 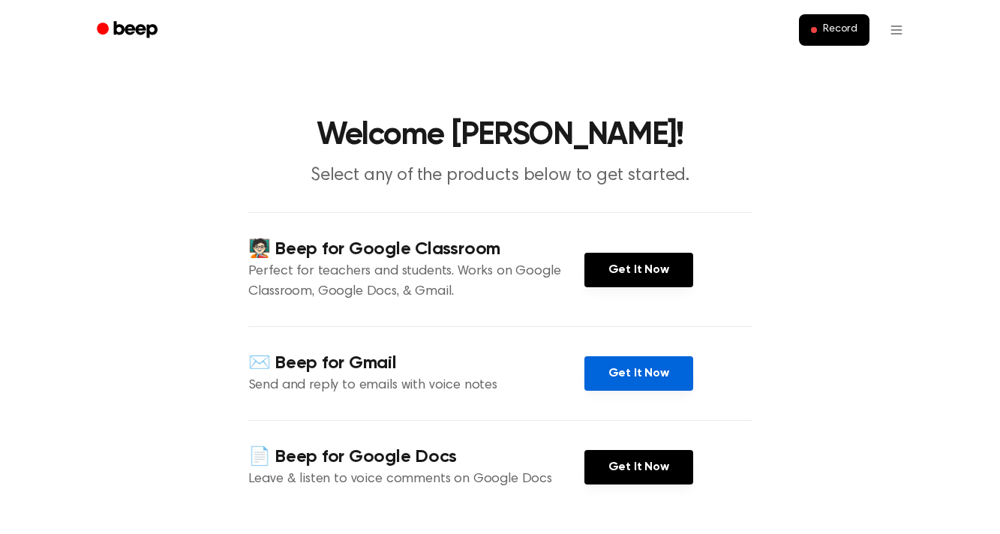 What do you see at coordinates (128, 30) in the screenshot?
I see `a: Beep` at bounding box center [128, 30].